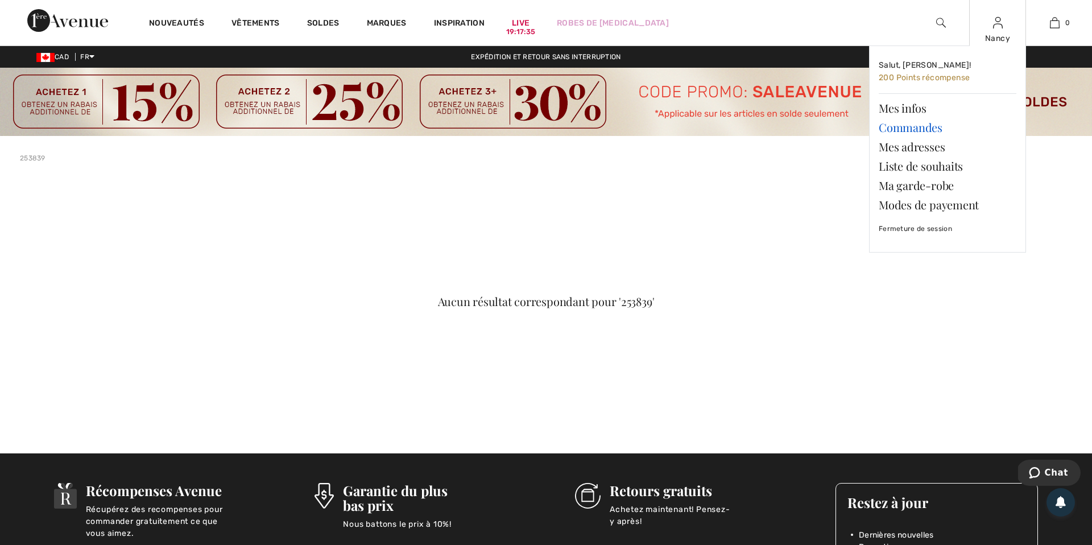 This screenshot has height=545, width=1092. What do you see at coordinates (947, 166) in the screenshot?
I see `a: Liste de souhaits` at bounding box center [947, 166].